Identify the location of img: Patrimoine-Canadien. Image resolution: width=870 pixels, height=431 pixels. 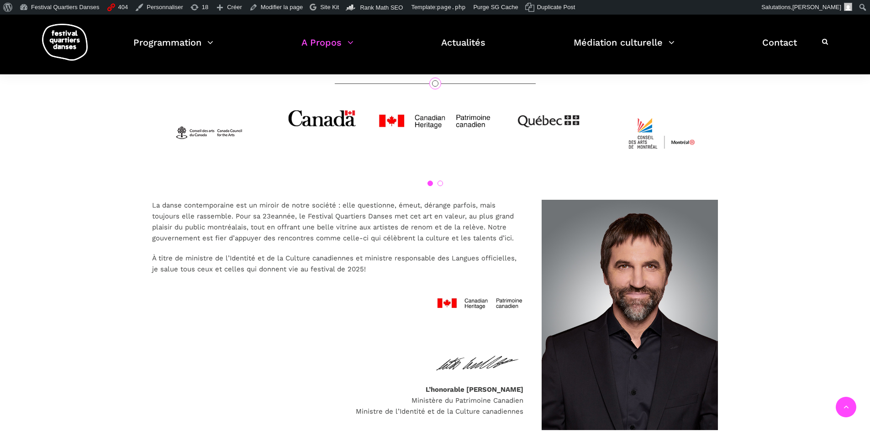
(435, 121).